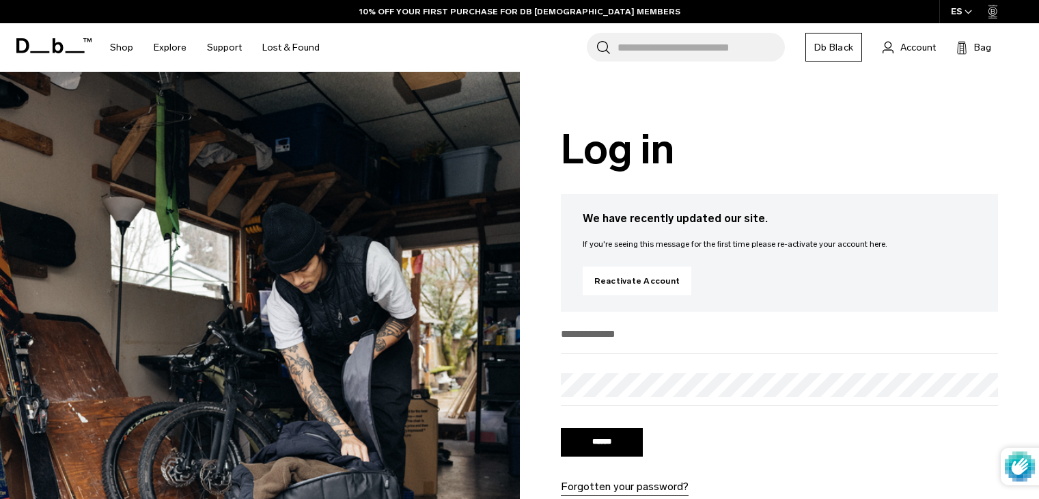 The image size is (1039, 499). I want to click on a: Db Black, so click(833, 47).